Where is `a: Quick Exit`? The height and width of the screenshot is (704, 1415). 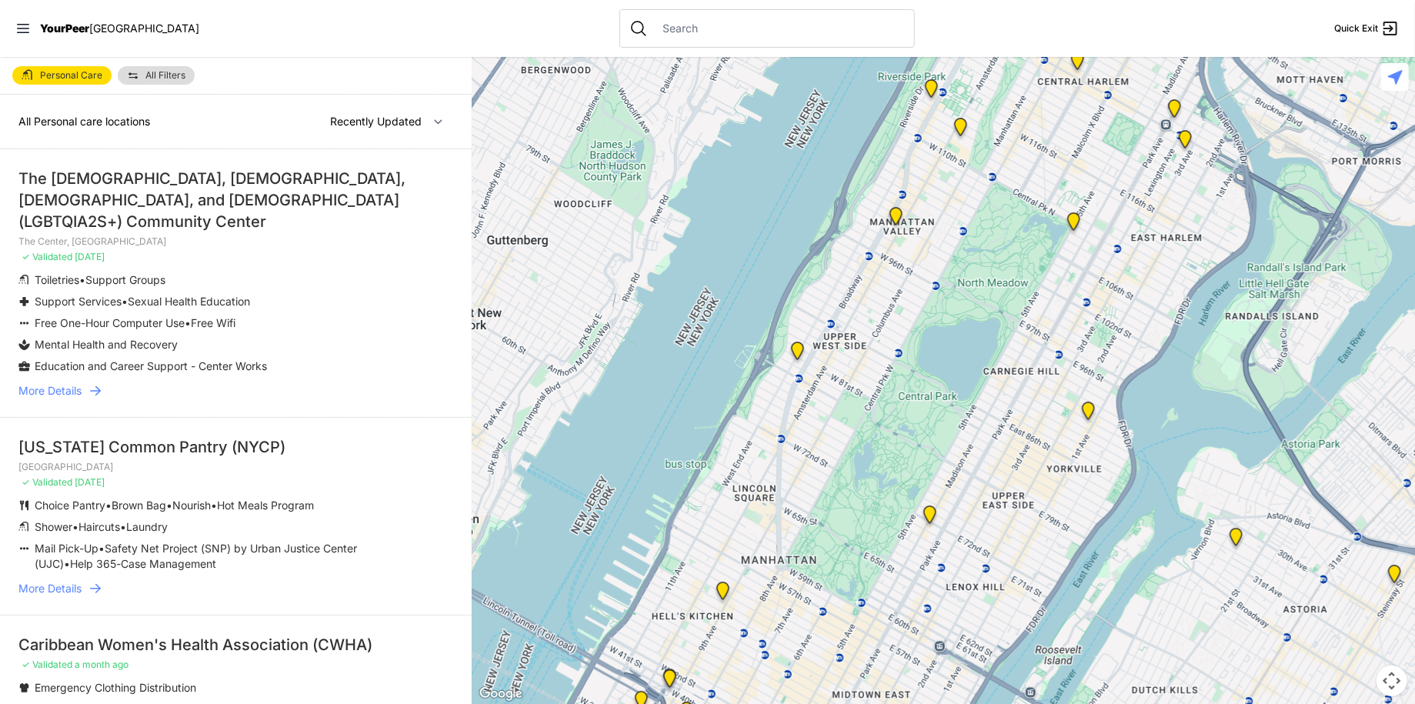 a: Quick Exit is located at coordinates (1366, 28).